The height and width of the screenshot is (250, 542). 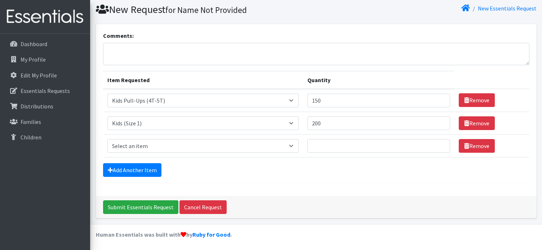 What do you see at coordinates (507, 8) in the screenshot?
I see `a: New Essentials Request` at bounding box center [507, 8].